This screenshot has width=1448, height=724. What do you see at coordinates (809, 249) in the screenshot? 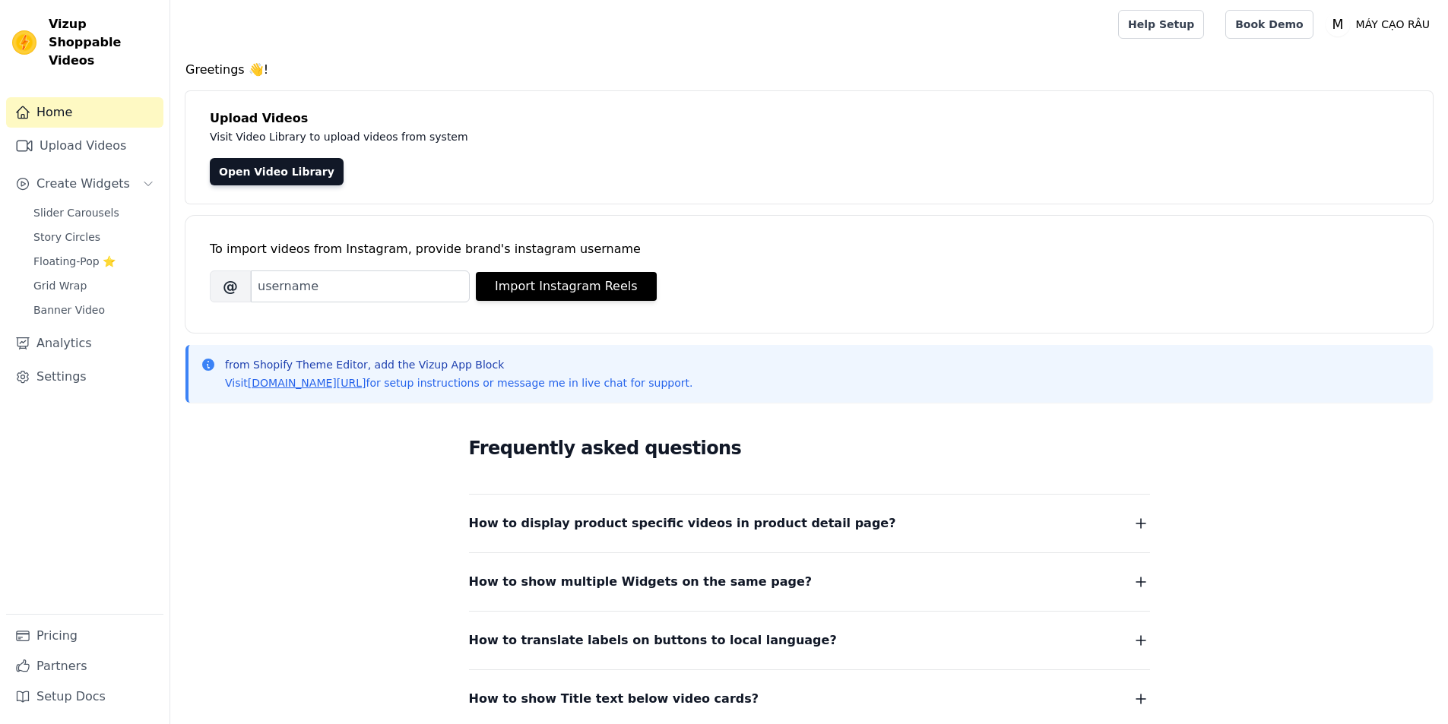
I see `div: To import videos from Instagram, provide brand's instagram username` at bounding box center [809, 249].